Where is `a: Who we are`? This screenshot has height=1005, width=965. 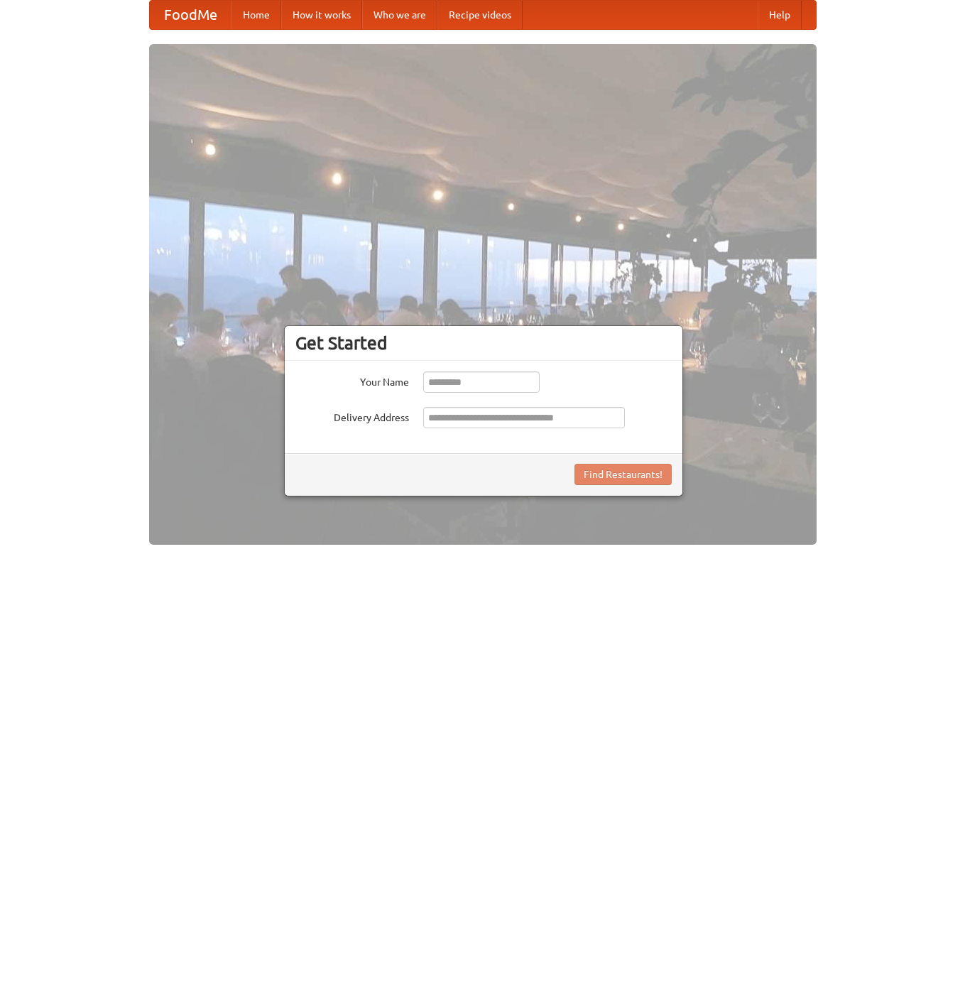 a: Who we are is located at coordinates (400, 15).